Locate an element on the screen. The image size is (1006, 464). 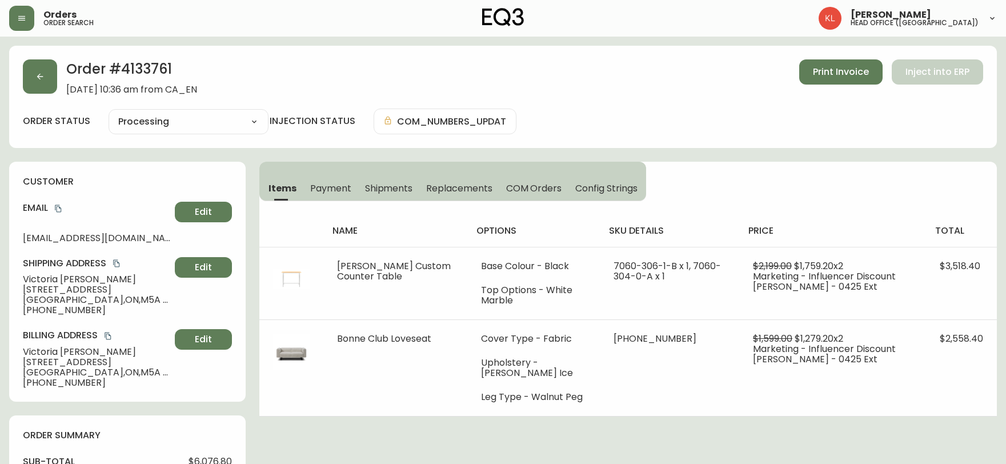
li: Leg Type - Walnut Peg is located at coordinates (534, 397).